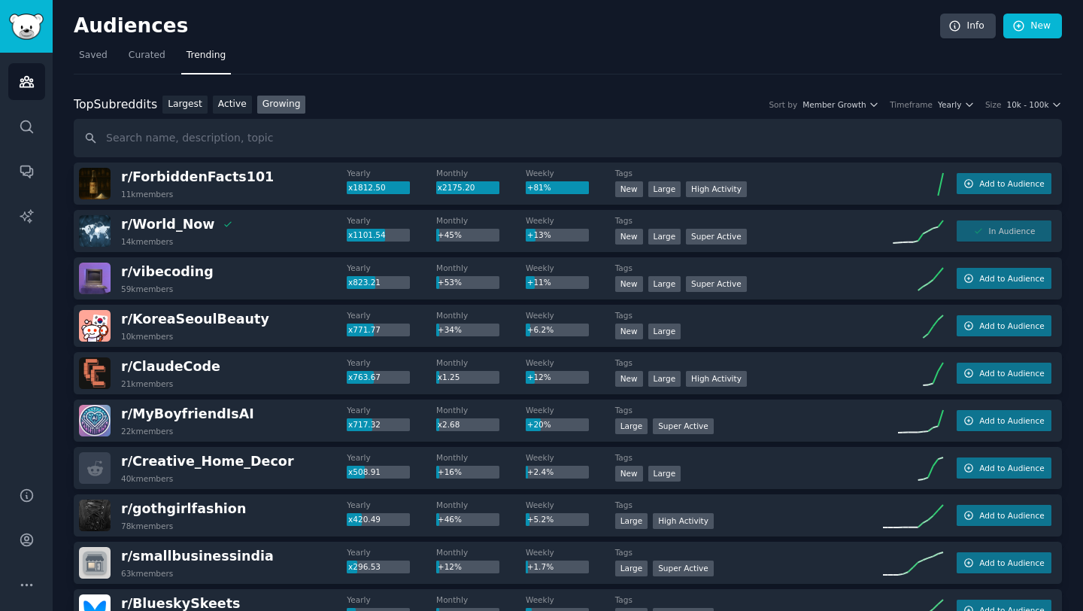 The width and height of the screenshot is (1083, 611). What do you see at coordinates (93, 59) in the screenshot?
I see `a: Saved` at bounding box center [93, 59].